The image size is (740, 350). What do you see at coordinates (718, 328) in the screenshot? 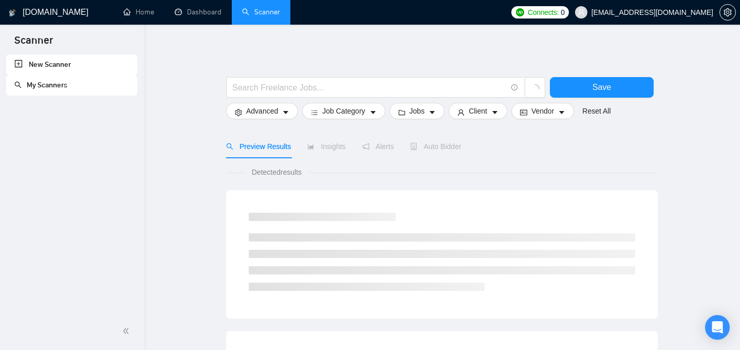
I see `div: Open Intercom Messenger` at bounding box center [718, 328].